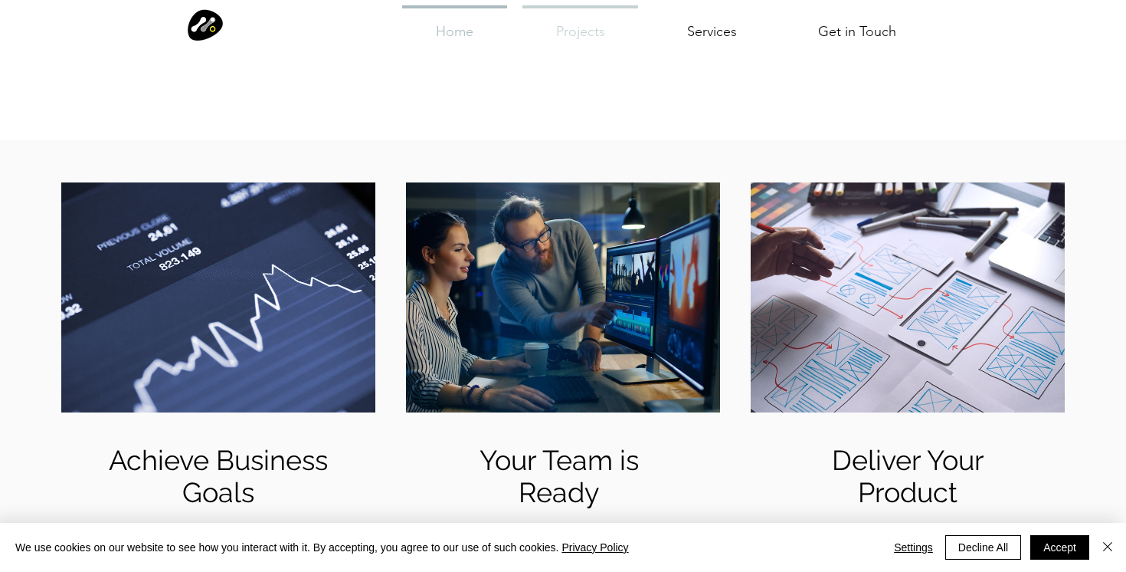  What do you see at coordinates (857, 31) in the screenshot?
I see `p: Get in Touch` at bounding box center [857, 31].